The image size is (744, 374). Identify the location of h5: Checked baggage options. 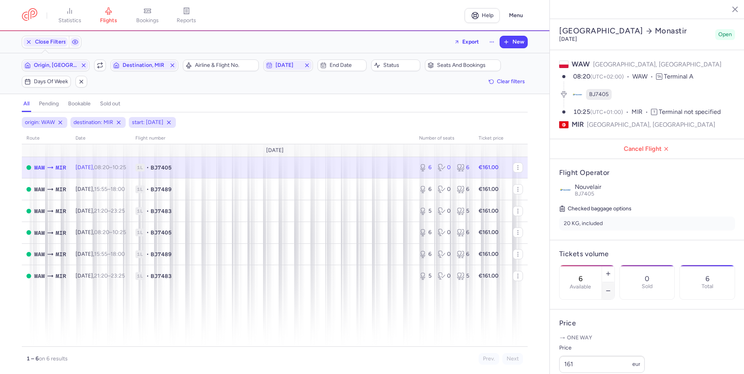
(647, 209).